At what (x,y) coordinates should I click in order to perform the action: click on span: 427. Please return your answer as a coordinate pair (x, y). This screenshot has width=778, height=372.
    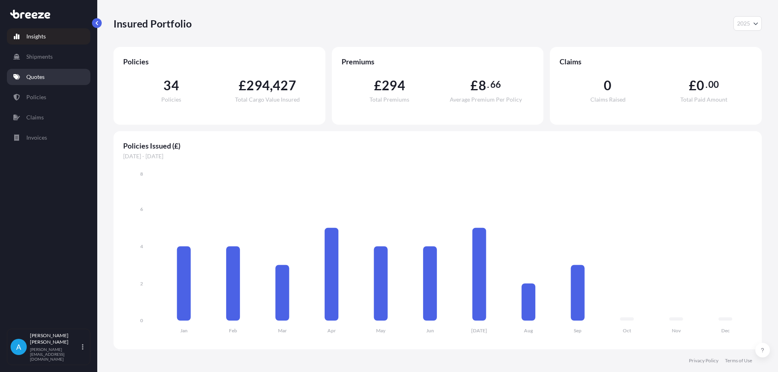
    Looking at the image, I should click on (284, 85).